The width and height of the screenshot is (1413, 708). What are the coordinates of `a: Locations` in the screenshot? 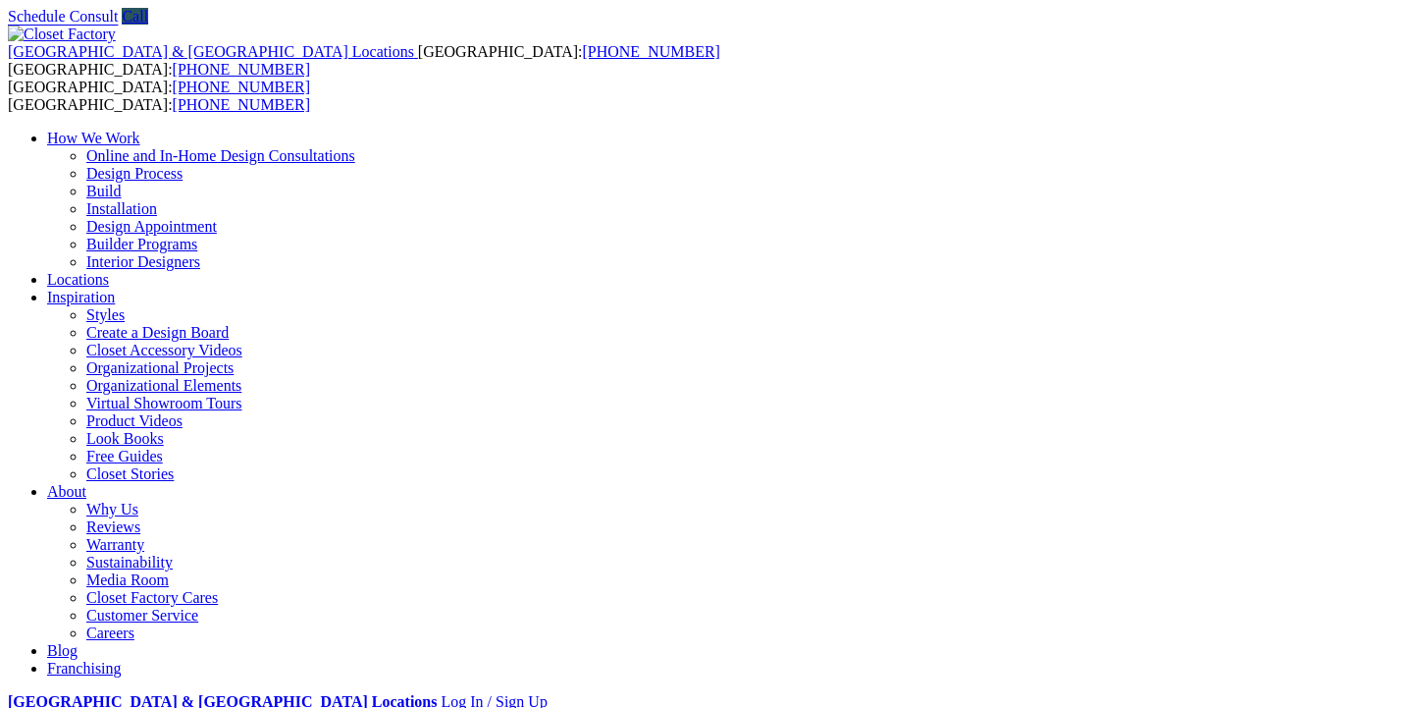 It's located at (78, 279).